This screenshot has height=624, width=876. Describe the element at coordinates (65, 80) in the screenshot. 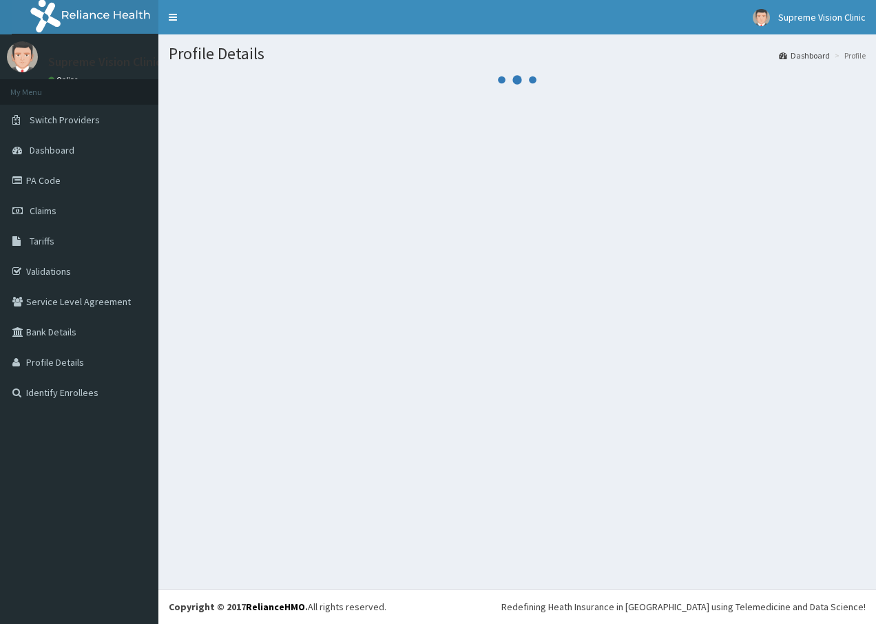

I see `a: Online` at that location.